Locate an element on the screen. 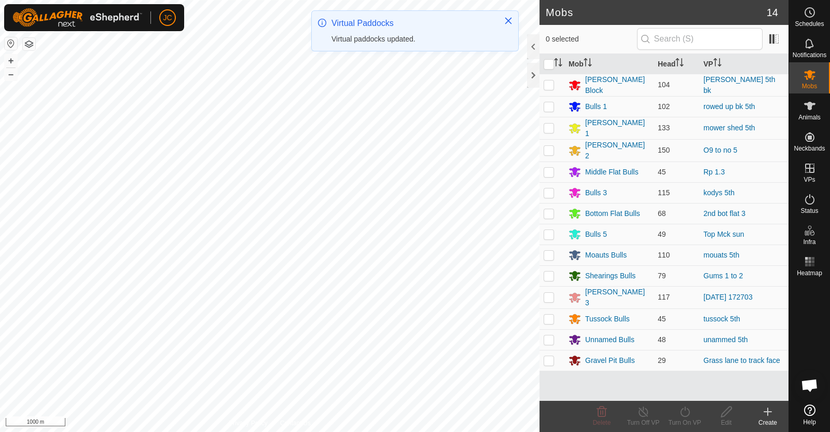  span: Infra is located at coordinates (810, 242).